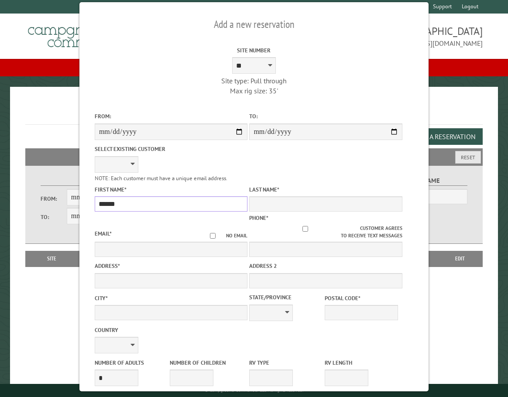  What do you see at coordinates (103, 234) in the screenshot?
I see `label: Email` at bounding box center [103, 234].